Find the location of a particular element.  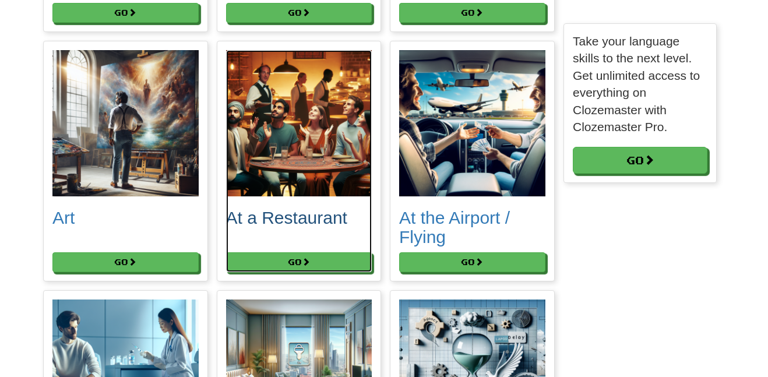

img: d5c9418e-191b-45a3-adda-cac0d363f62f.small.png is located at coordinates (299, 123).